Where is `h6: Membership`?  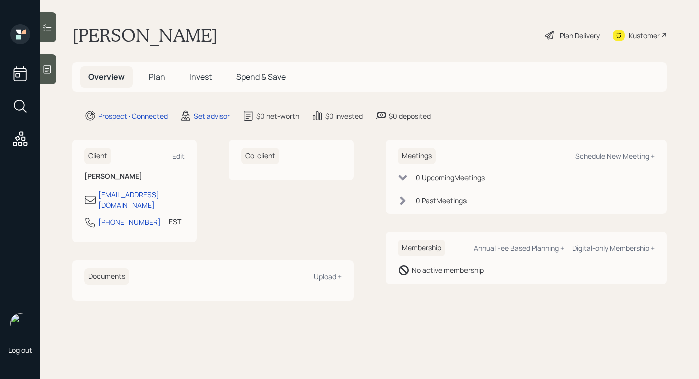
h6: Membership is located at coordinates (421, 247).